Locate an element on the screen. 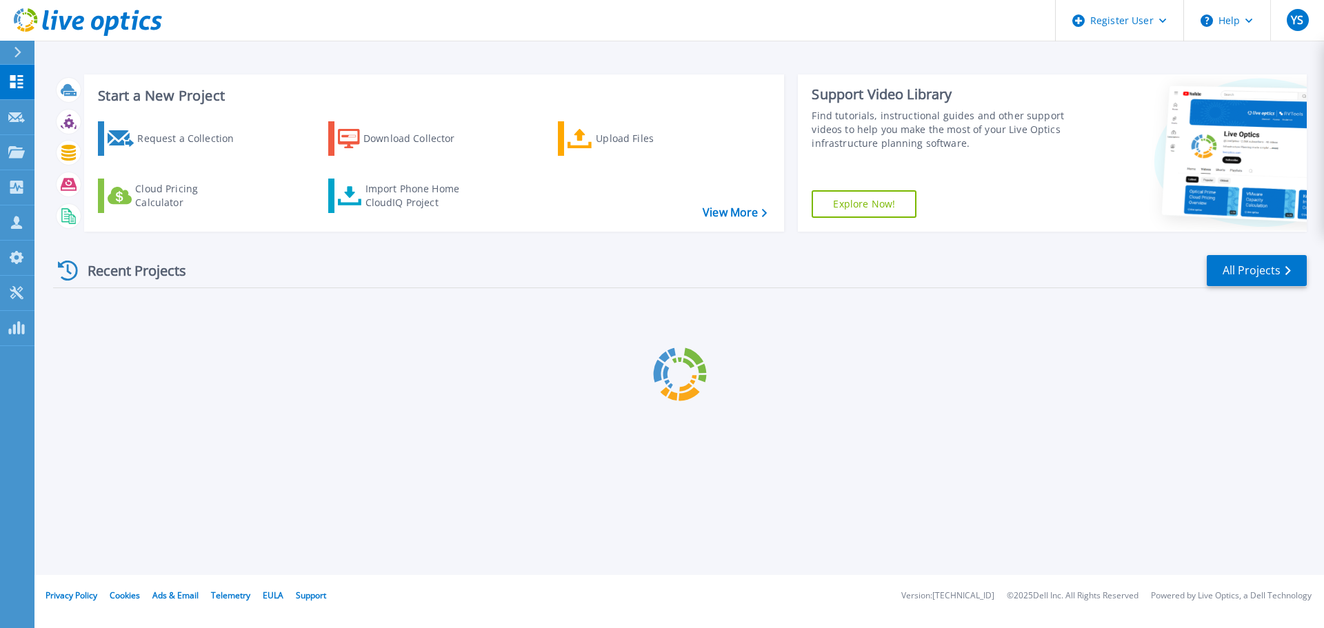 This screenshot has height=628, width=1324. a: Telemetry is located at coordinates (230, 595).